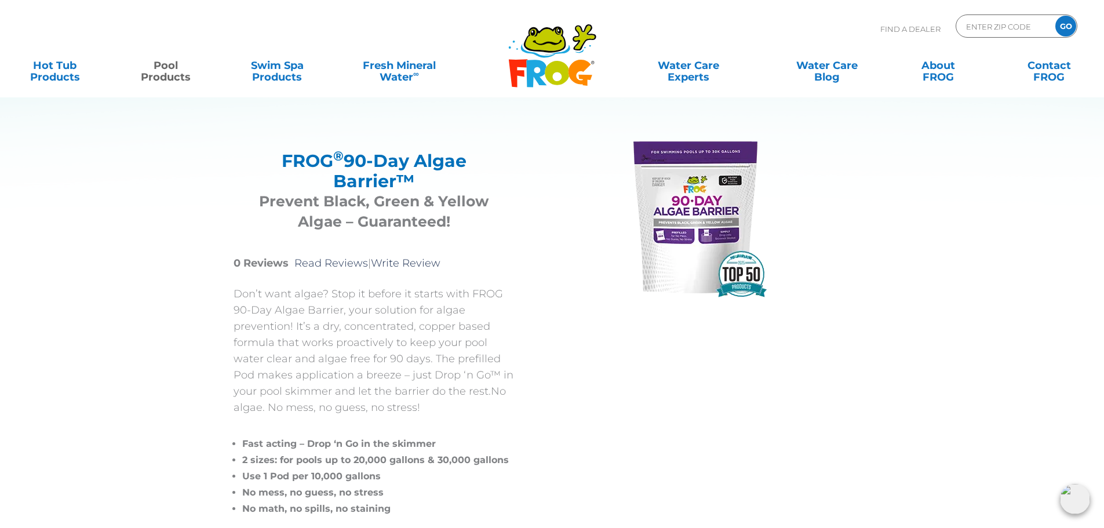  Describe the element at coordinates (1004, 26) in the screenshot. I see `input: Zip Code Form` at that location.